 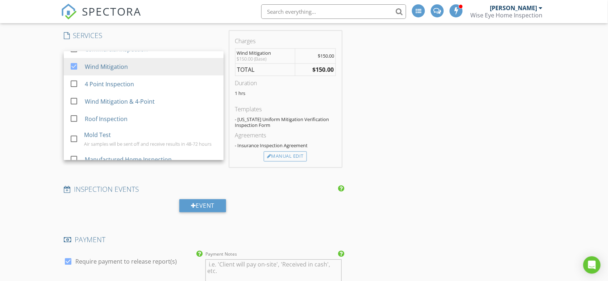 I want to click on div: Manual Edit, so click(x=285, y=156).